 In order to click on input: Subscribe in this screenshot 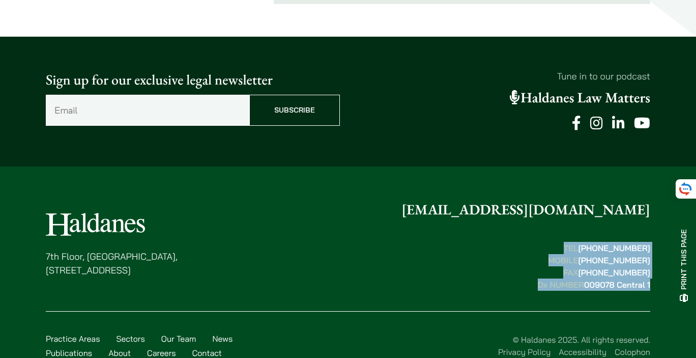, I will do `click(294, 110)`.